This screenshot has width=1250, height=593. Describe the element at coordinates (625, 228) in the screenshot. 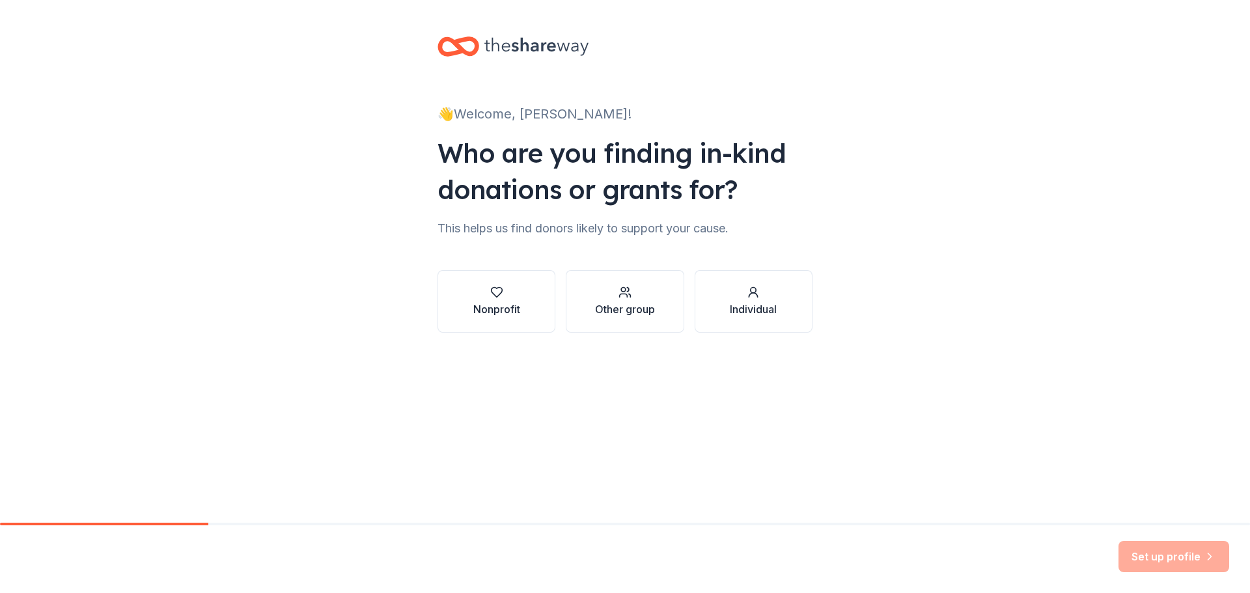

I see `div: This helps us find donors likely to support your cause.` at that location.